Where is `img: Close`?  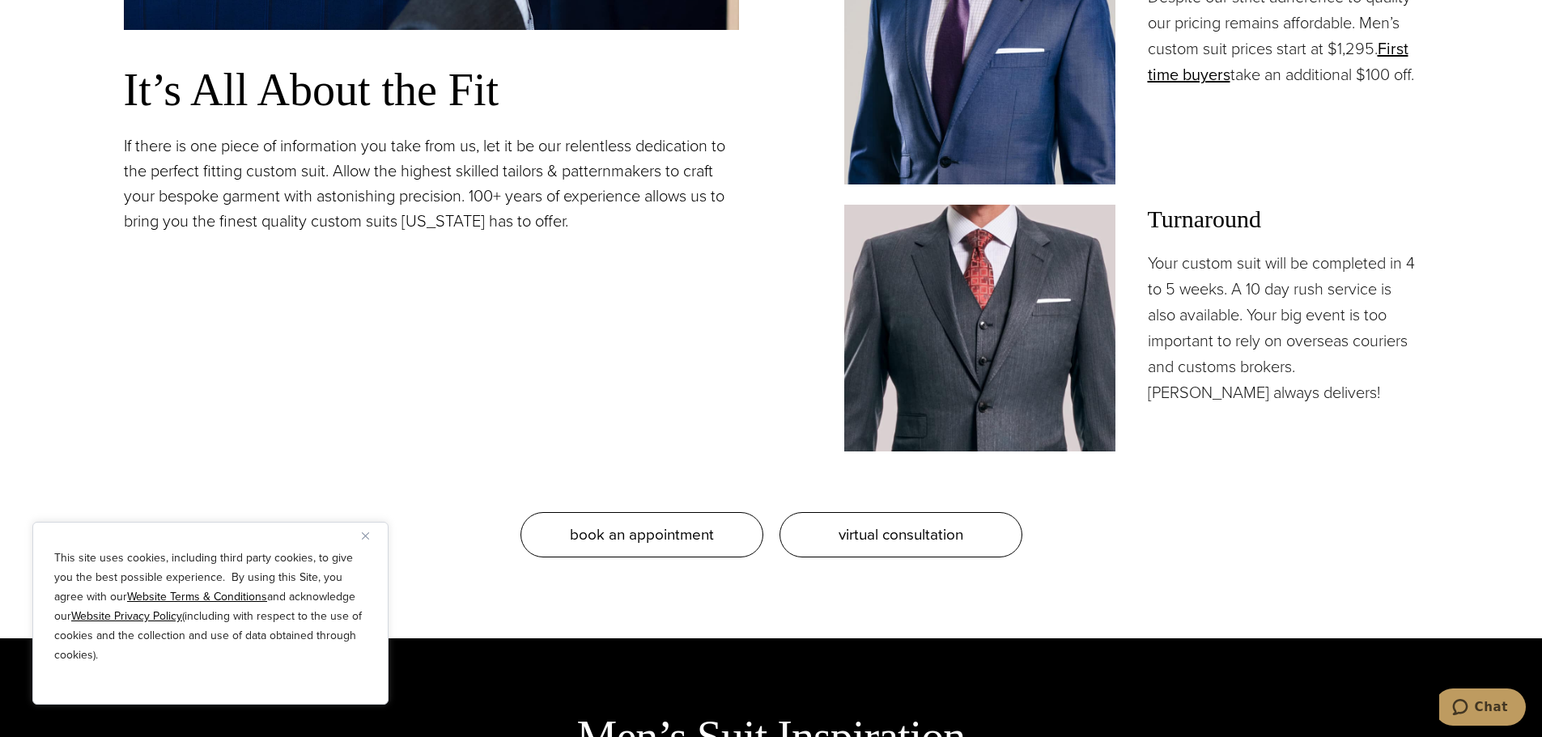
img: Close is located at coordinates (365, 536).